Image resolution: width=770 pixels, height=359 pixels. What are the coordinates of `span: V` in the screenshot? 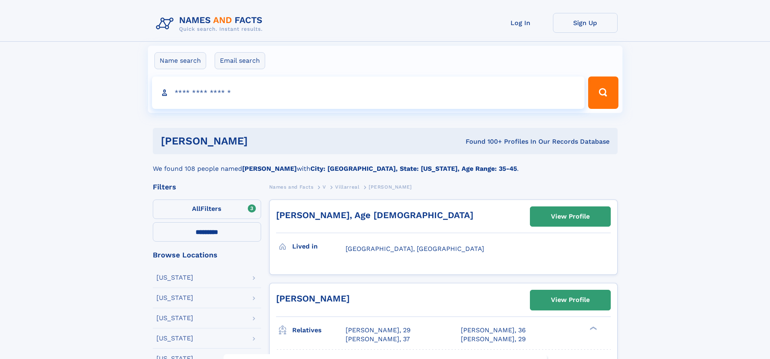 It's located at (324, 187).